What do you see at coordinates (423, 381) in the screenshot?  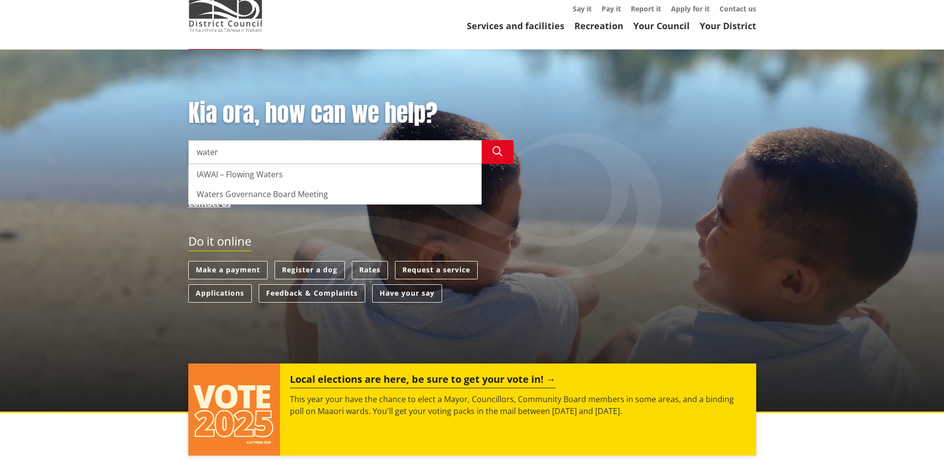 I see `h2: Local elections are here, be sure to get your vote in!` at bounding box center [423, 381].